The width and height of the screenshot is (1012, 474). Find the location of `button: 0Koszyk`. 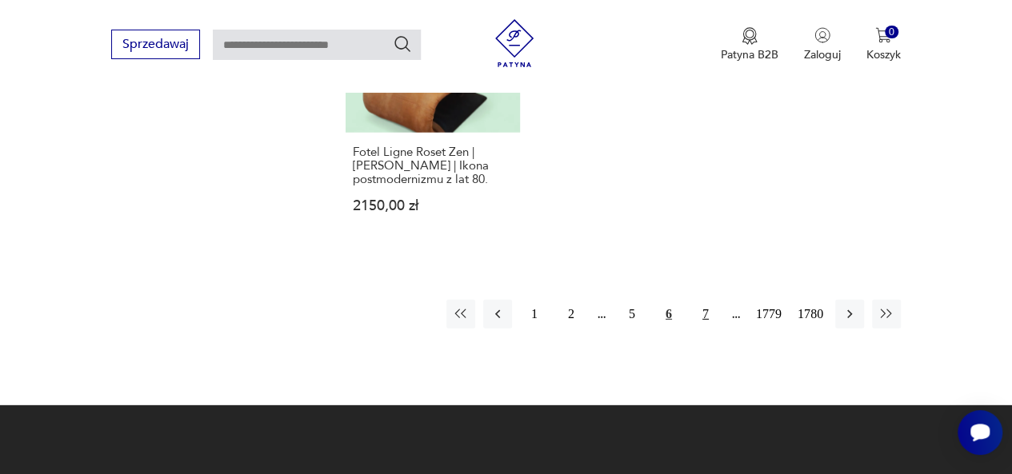

button: 0Koszyk is located at coordinates (883, 45).